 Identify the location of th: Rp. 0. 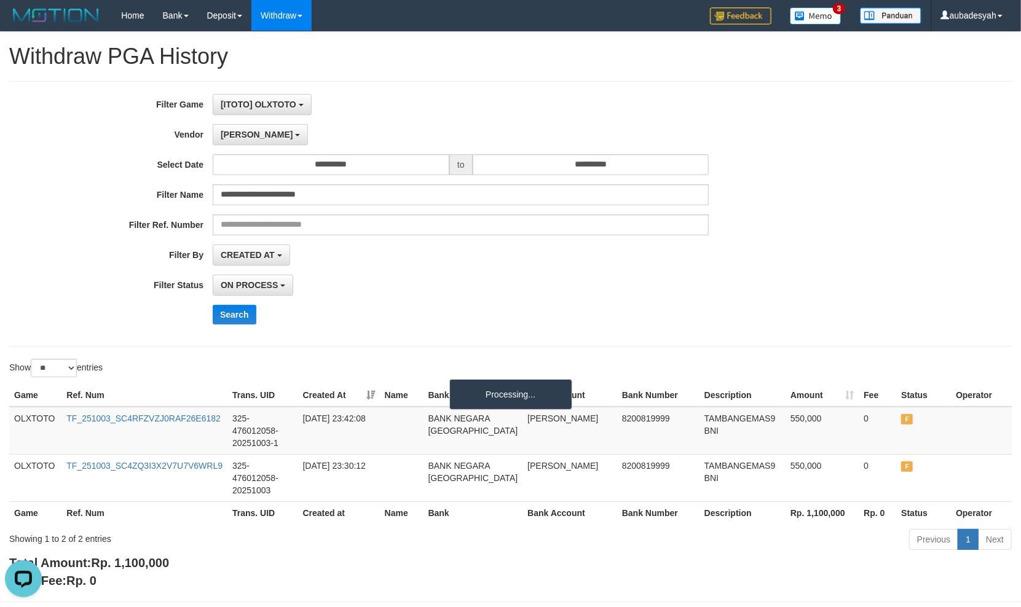
(877, 513).